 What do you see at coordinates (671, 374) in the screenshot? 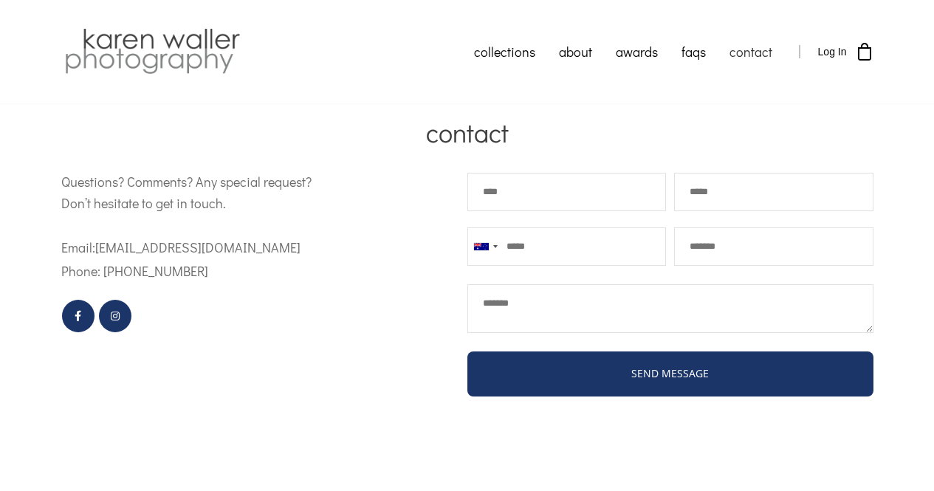
I see `a: SEND MESSAGE` at bounding box center [671, 374].